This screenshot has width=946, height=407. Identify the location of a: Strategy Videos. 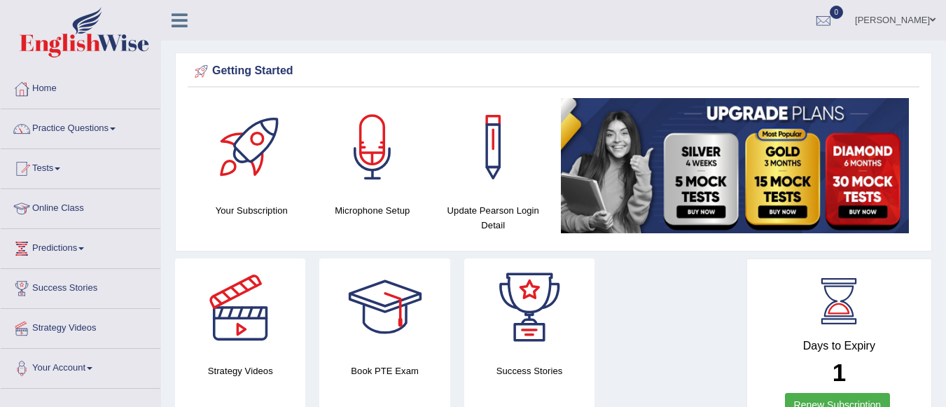
(81, 326).